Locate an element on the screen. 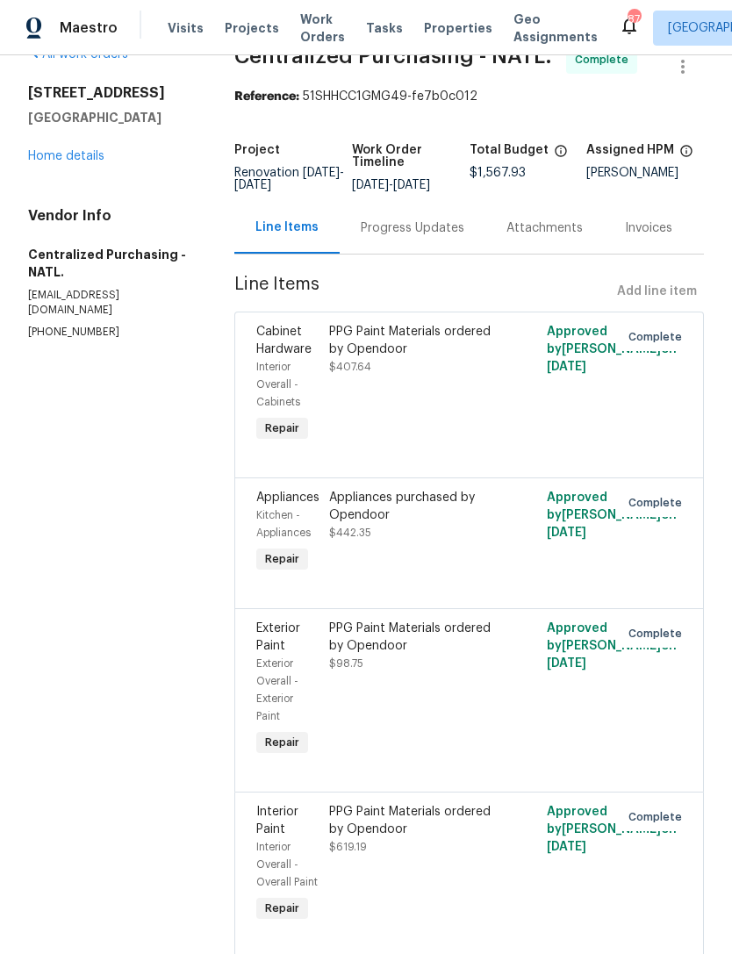 The height and width of the screenshot is (954, 732). span: Geo Assignments is located at coordinates (555, 28).